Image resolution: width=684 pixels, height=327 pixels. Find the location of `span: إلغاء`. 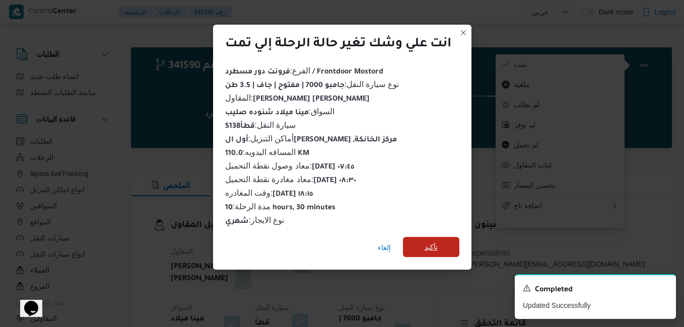

span: إلغاء is located at coordinates (384, 248).